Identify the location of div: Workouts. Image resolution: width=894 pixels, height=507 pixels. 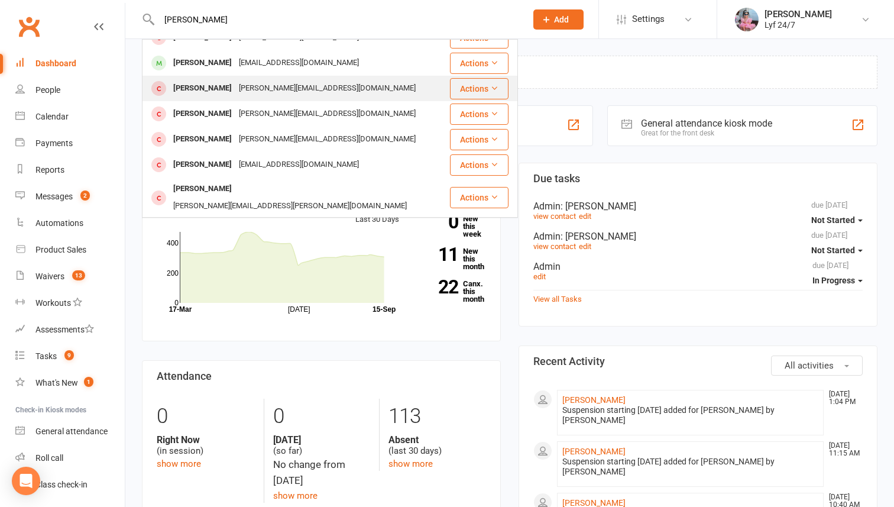
(53, 303).